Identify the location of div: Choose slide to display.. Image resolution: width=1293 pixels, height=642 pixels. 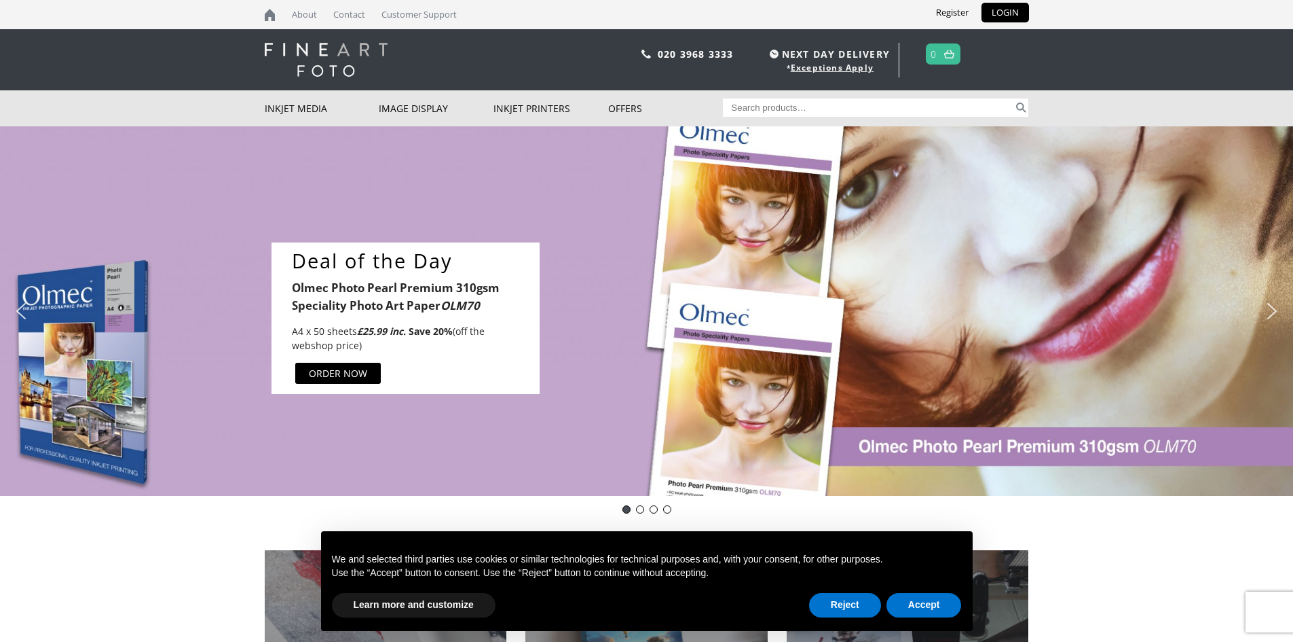
(647, 509).